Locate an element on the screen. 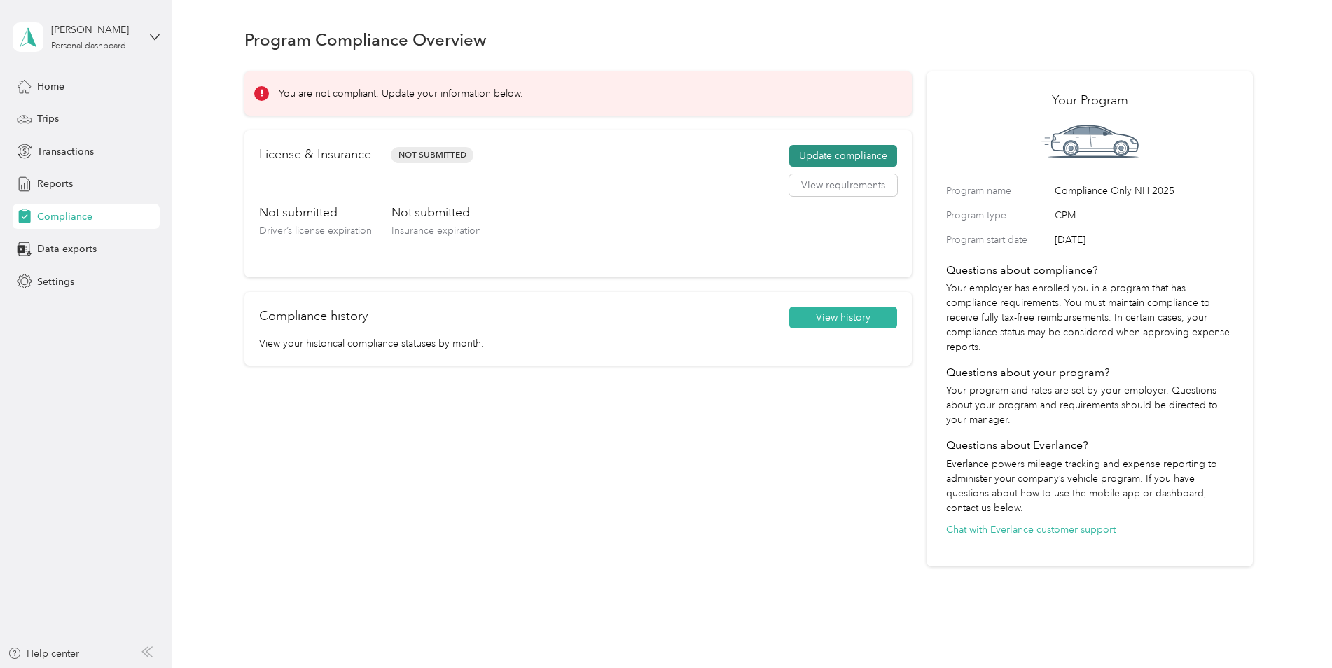 This screenshot has height=668, width=1332. span: Settings is located at coordinates (55, 282).